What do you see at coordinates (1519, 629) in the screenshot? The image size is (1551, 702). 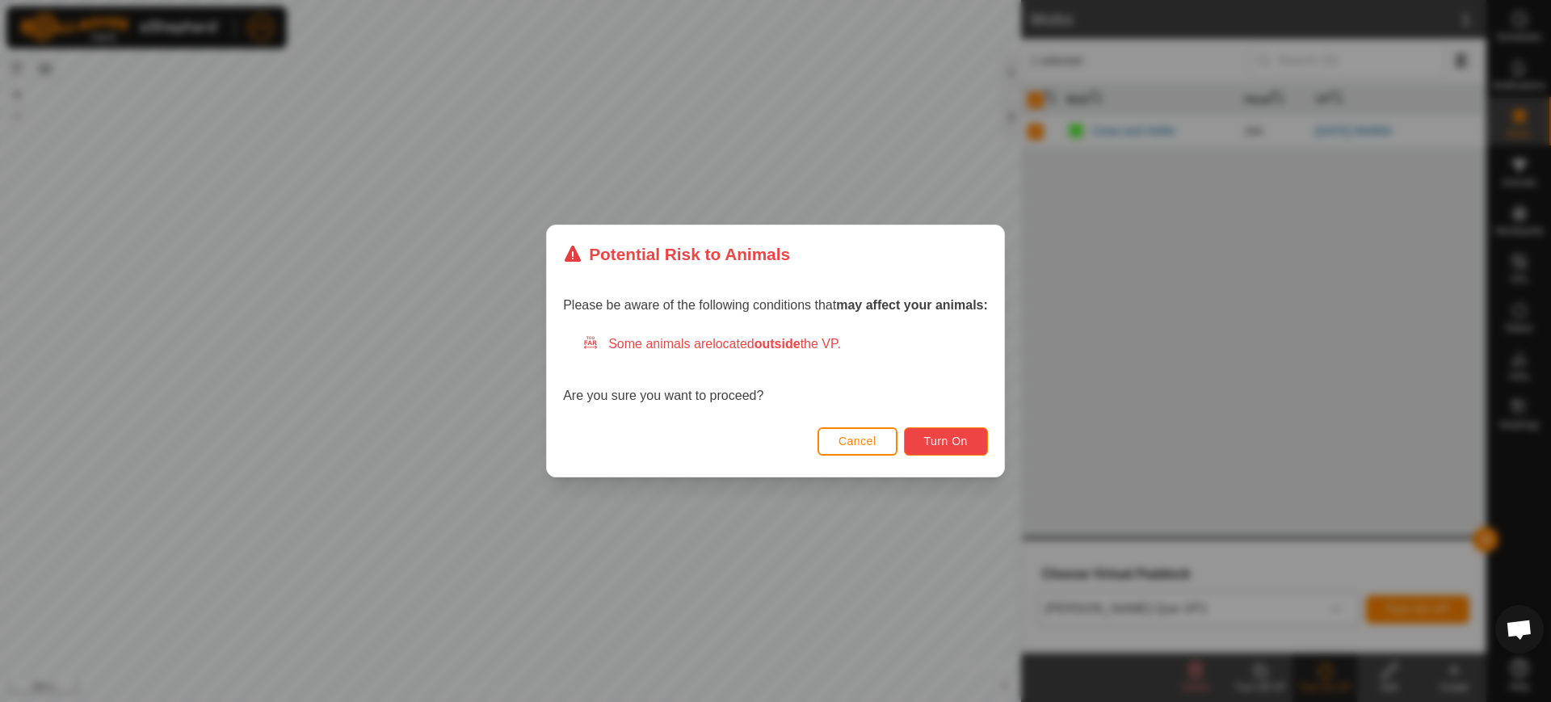 I see `div: Open chat` at bounding box center [1519, 629].